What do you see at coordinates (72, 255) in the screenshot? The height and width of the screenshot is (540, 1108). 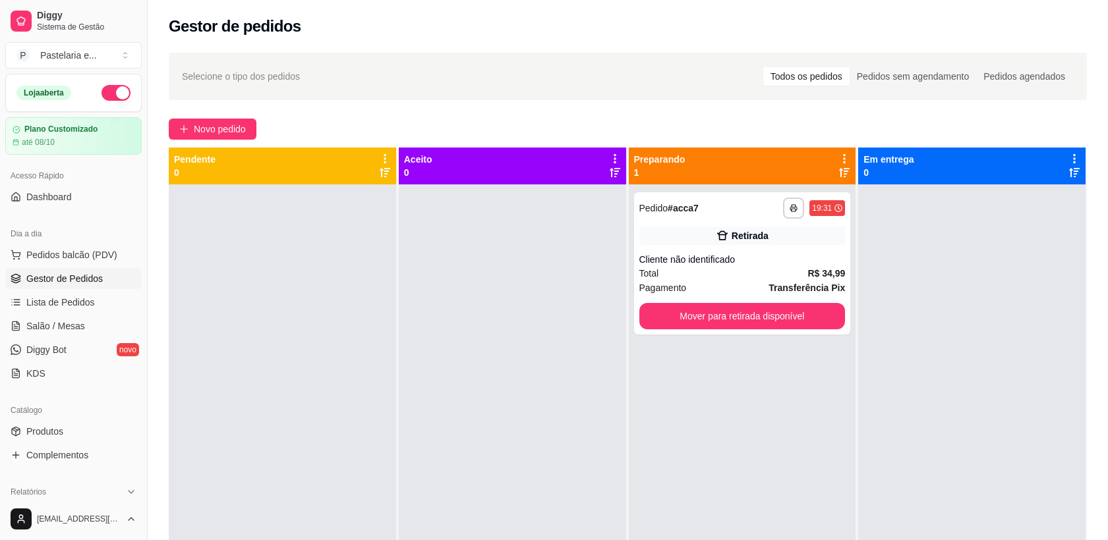 I see `span: Pedidos balcão (PDV)` at bounding box center [72, 255].